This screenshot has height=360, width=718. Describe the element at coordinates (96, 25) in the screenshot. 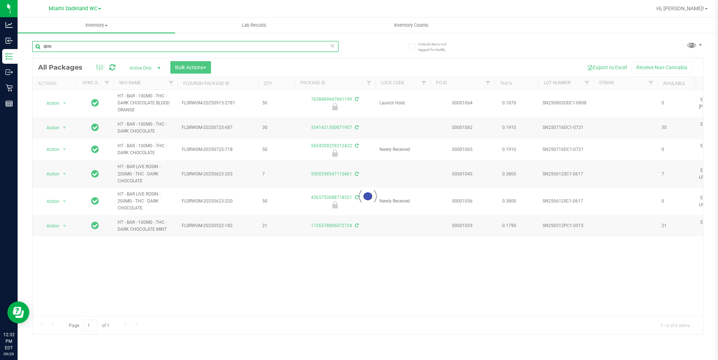

I see `span: Inventory` at that location.